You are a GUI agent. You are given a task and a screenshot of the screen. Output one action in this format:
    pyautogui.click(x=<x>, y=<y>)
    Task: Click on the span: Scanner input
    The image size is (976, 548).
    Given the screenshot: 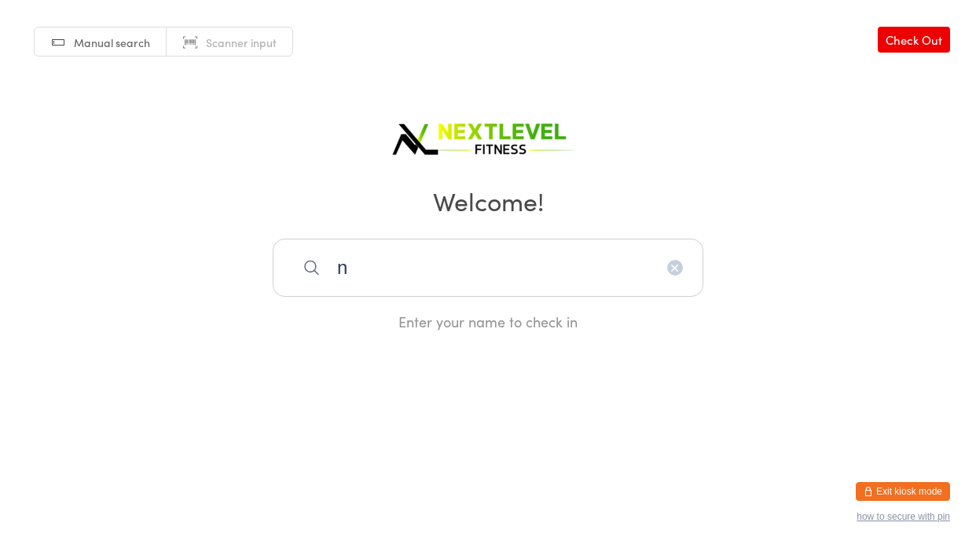 What is the action you would take?
    pyautogui.click(x=241, y=42)
    